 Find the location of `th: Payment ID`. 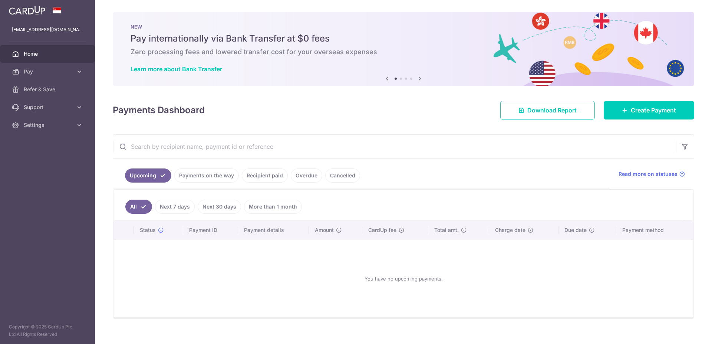

th: Payment ID is located at coordinates (211, 230).